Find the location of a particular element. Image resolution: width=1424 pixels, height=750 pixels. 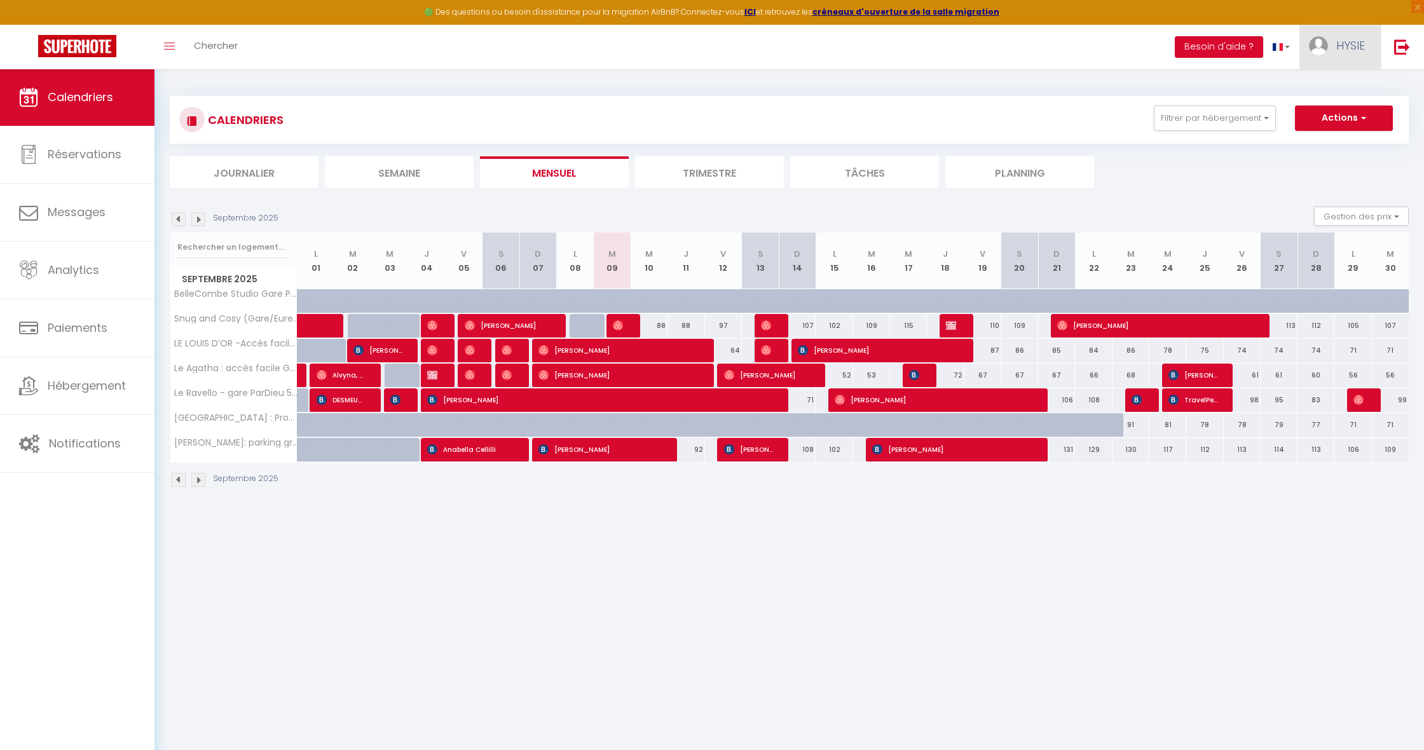

div: 79 is located at coordinates (1279, 425).